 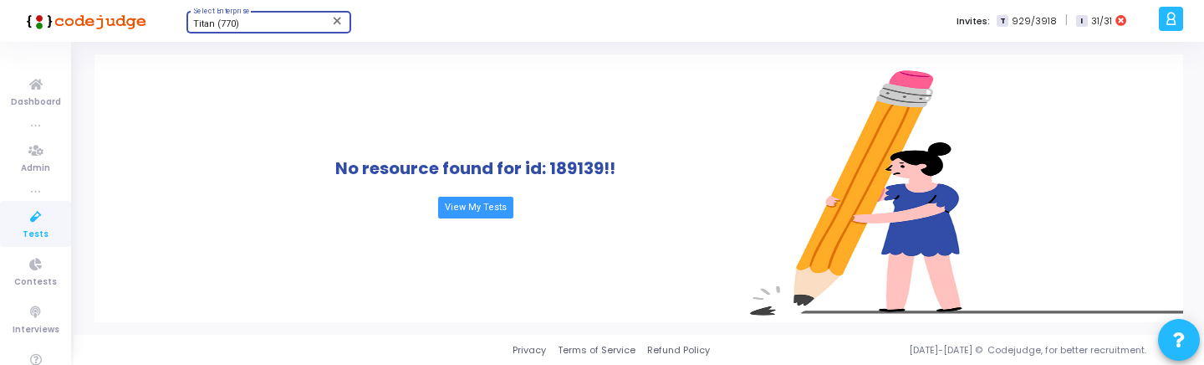 What do you see at coordinates (216, 23) in the screenshot?
I see `span: Titan (770)` at bounding box center [216, 23].